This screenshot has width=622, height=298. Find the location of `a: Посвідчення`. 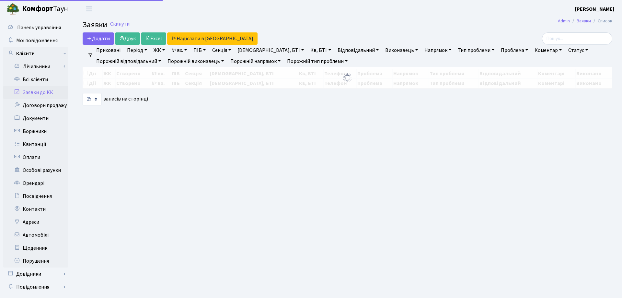

a: Посвідчення is located at coordinates (36, 196).